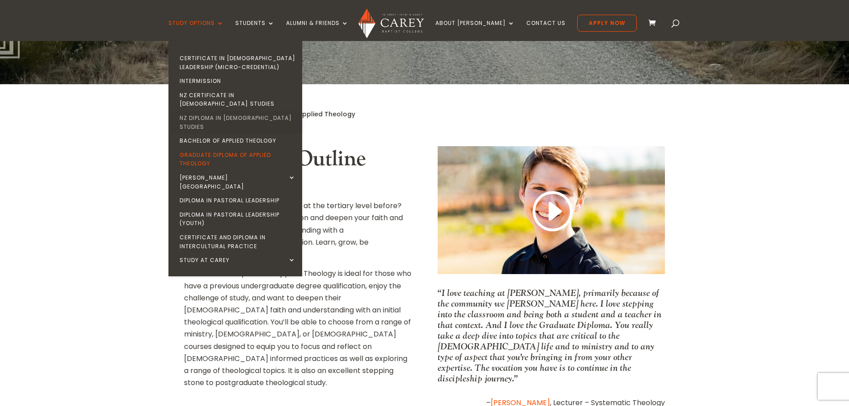 The width and height of the screenshot is (849, 406). What do you see at coordinates (237, 81) in the screenshot?
I see `a: Intermission` at bounding box center [237, 81].